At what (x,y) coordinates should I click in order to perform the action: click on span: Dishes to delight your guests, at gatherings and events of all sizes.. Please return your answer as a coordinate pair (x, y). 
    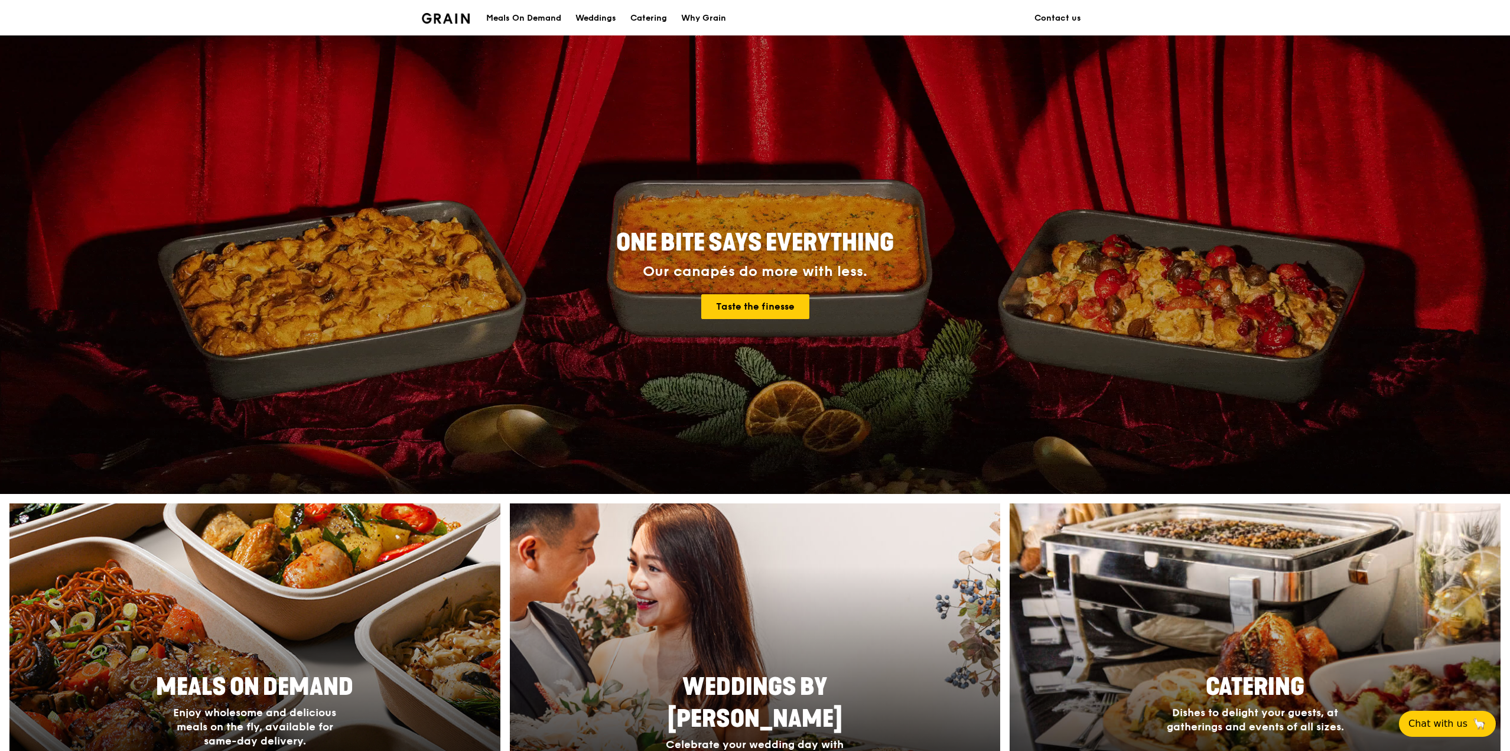
    Looking at the image, I should click on (1255, 719).